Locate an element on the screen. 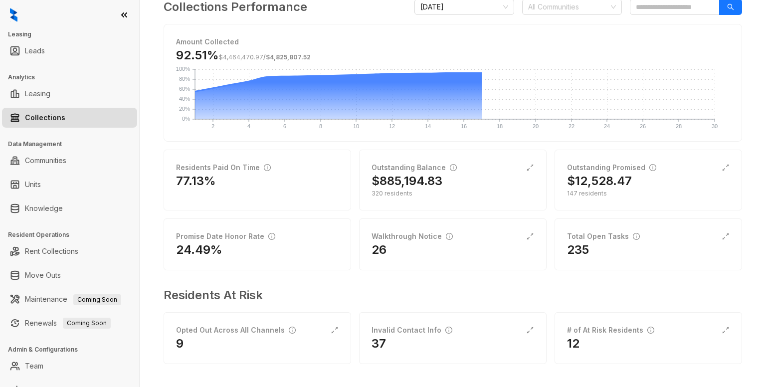  h2: 37 is located at coordinates (379, 344).